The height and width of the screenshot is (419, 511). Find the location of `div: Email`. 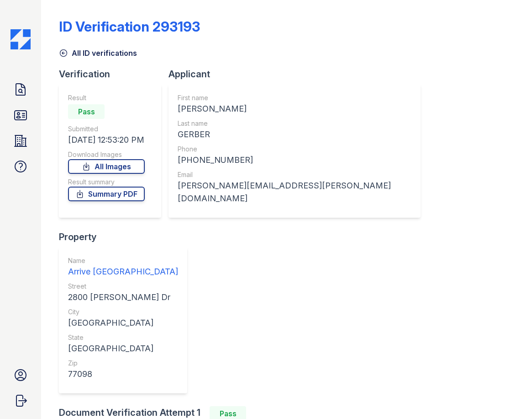

div: Email is located at coordinates (295, 175).